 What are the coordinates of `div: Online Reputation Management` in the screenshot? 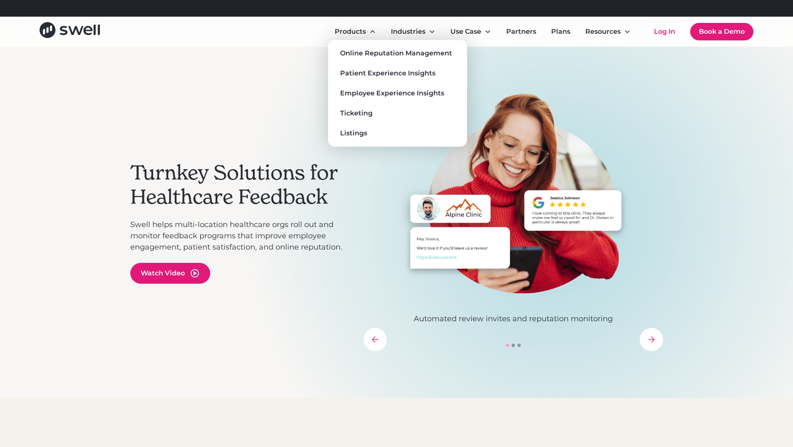 It's located at (396, 53).